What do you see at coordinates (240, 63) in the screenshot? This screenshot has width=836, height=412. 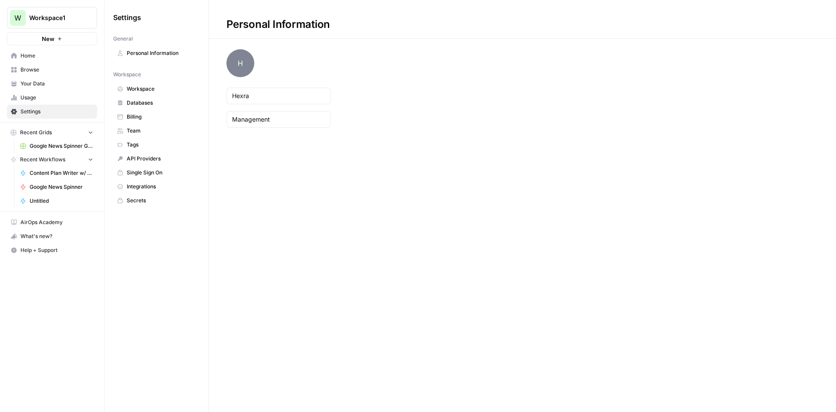 I see `span: H` at bounding box center [240, 63].